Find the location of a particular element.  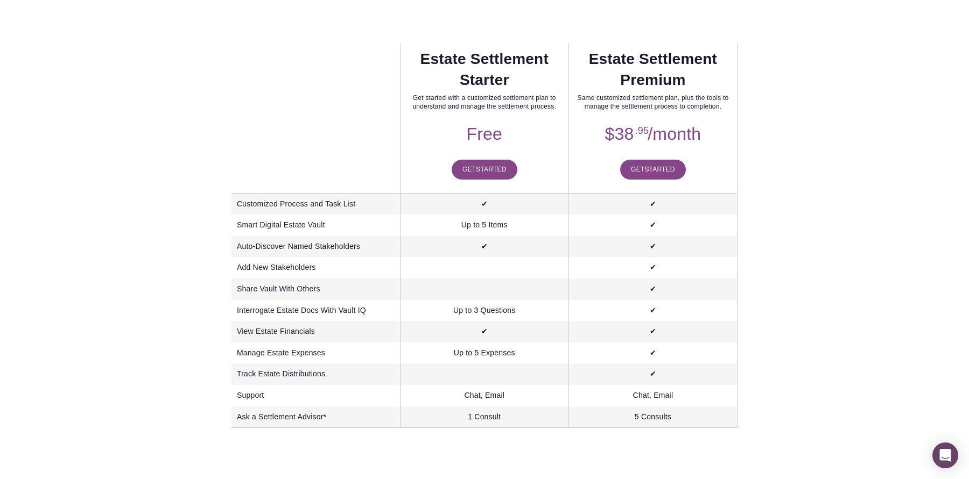

td: Interrogate Estate Docs With Vault IQ is located at coordinates (315, 311).